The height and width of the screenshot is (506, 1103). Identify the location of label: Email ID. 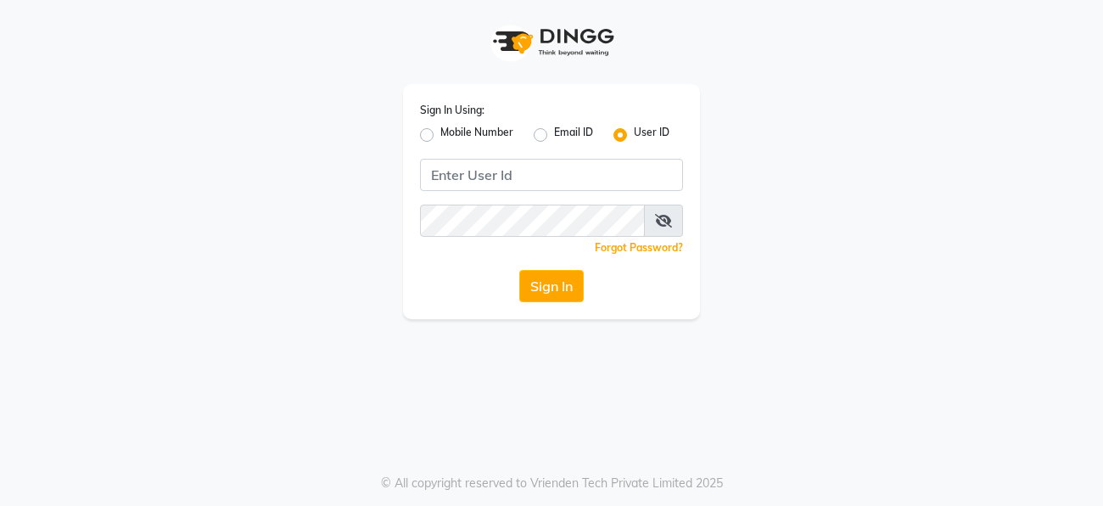
(573, 135).